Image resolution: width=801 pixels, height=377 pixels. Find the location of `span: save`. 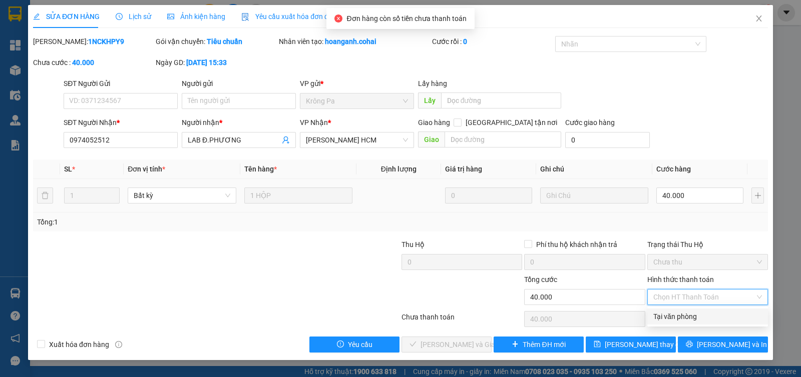

span: save is located at coordinates (597, 345).